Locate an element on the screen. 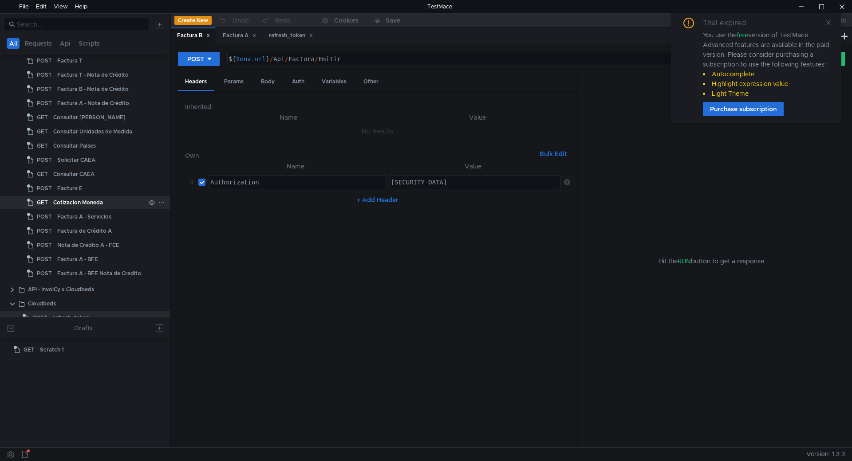 The image size is (852, 461). div: Cotizacion Moneda is located at coordinates (78, 203).